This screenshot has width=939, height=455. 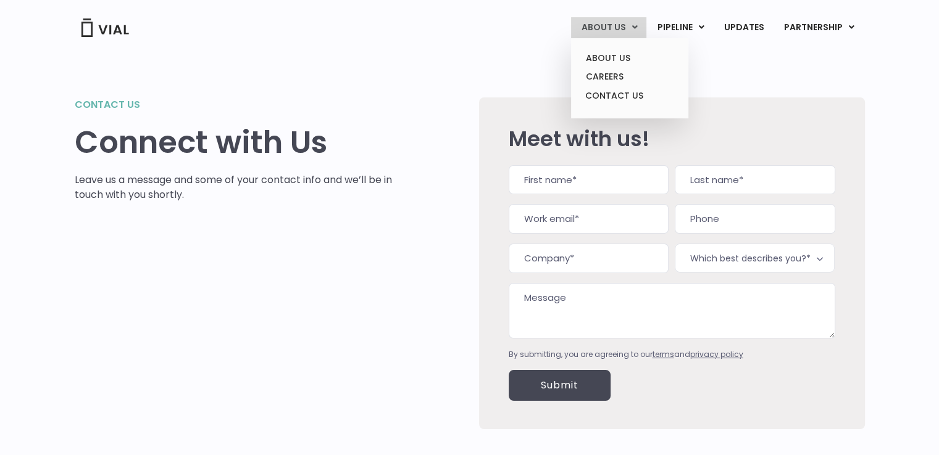 I want to click on a: ABOUT US, so click(x=629, y=58).